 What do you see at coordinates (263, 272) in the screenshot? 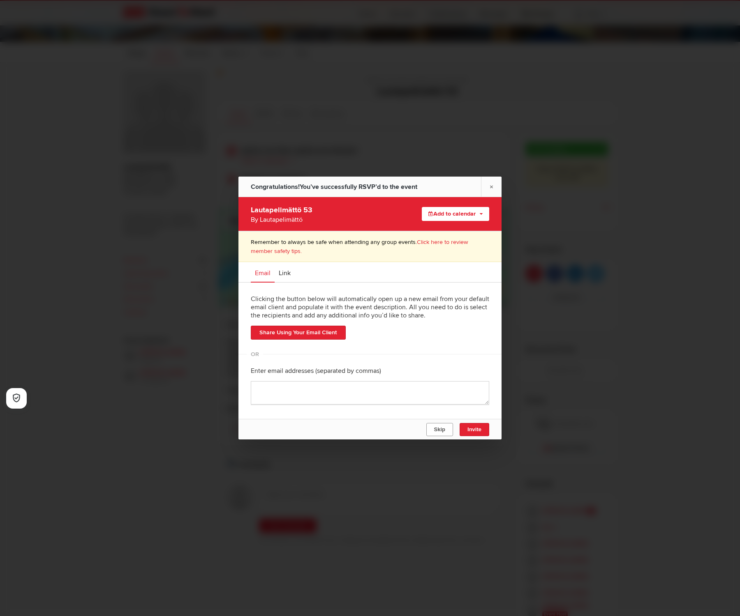
I see `a: Email` at bounding box center [263, 272].